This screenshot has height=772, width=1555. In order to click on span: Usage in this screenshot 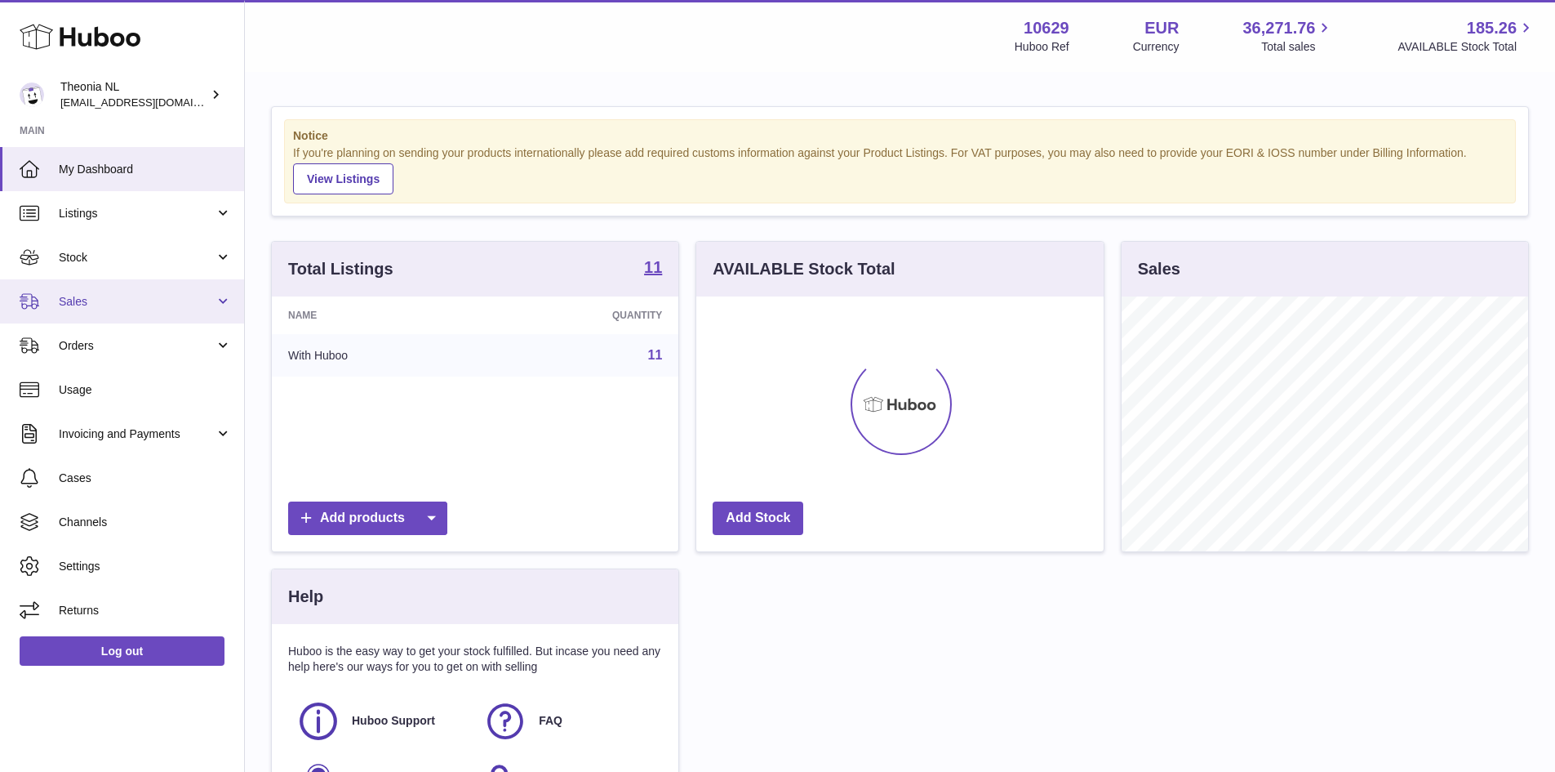, I will do `click(145, 389)`.